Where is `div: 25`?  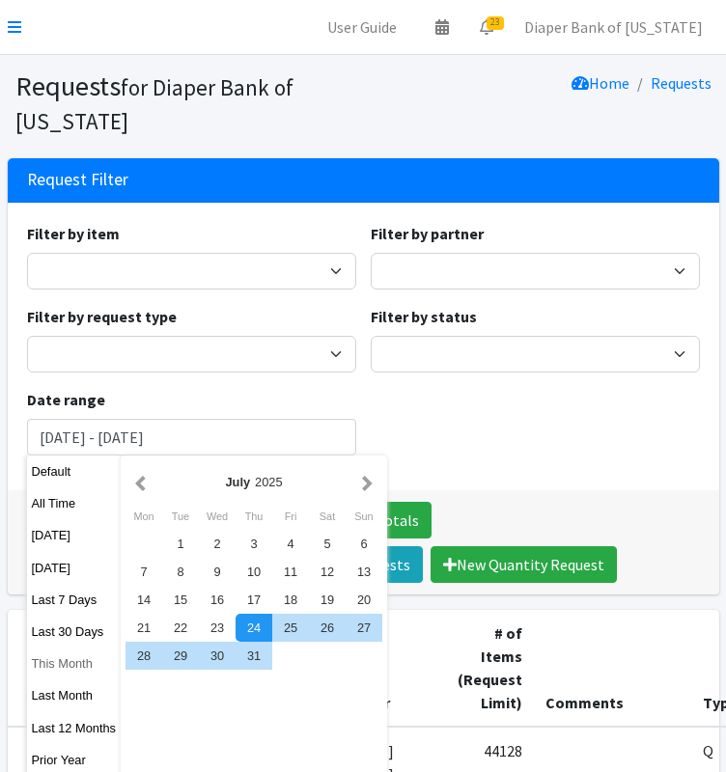 div: 25 is located at coordinates (291, 627).